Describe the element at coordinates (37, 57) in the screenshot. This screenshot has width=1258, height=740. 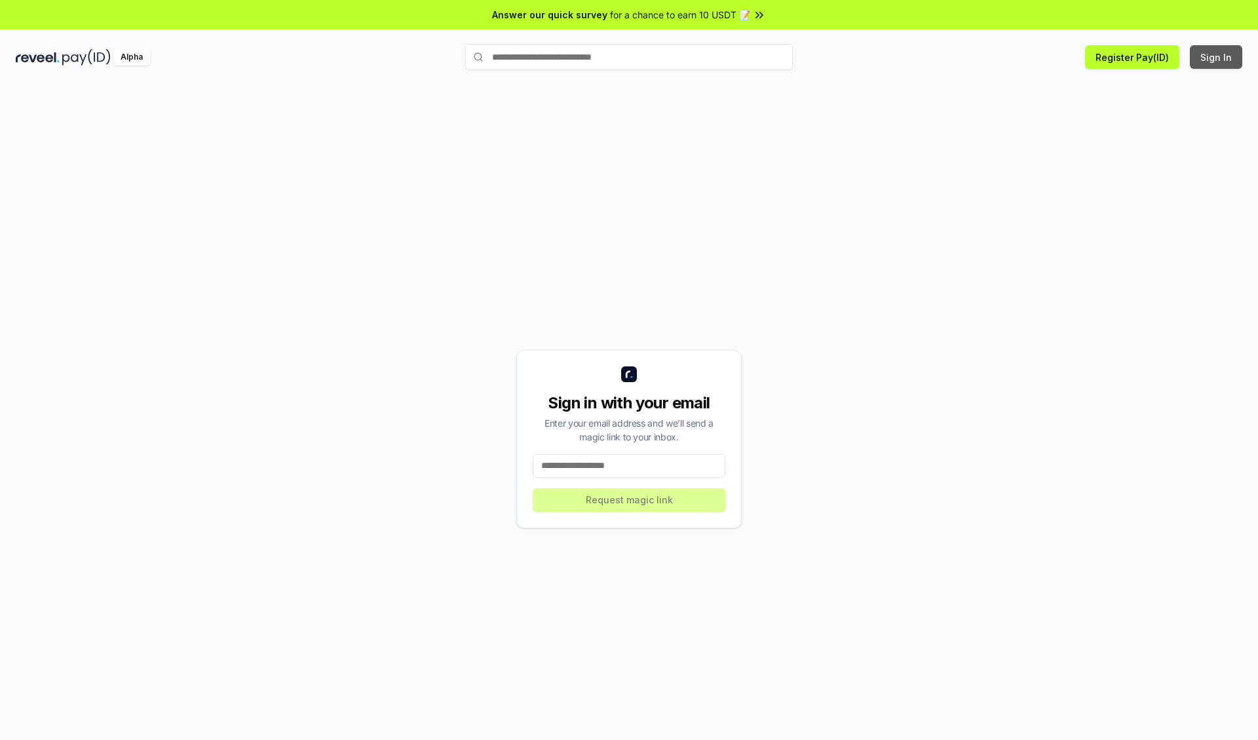
I see `img: reveel_dark` at that location.